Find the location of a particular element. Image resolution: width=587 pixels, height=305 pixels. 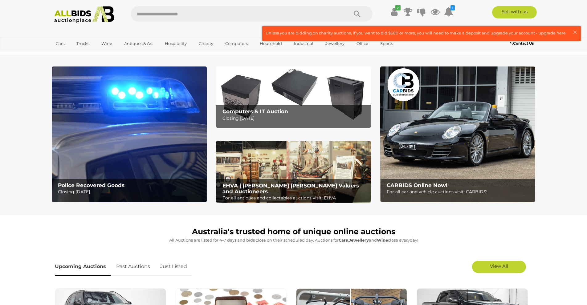

a: Trucks is located at coordinates (83, 43).